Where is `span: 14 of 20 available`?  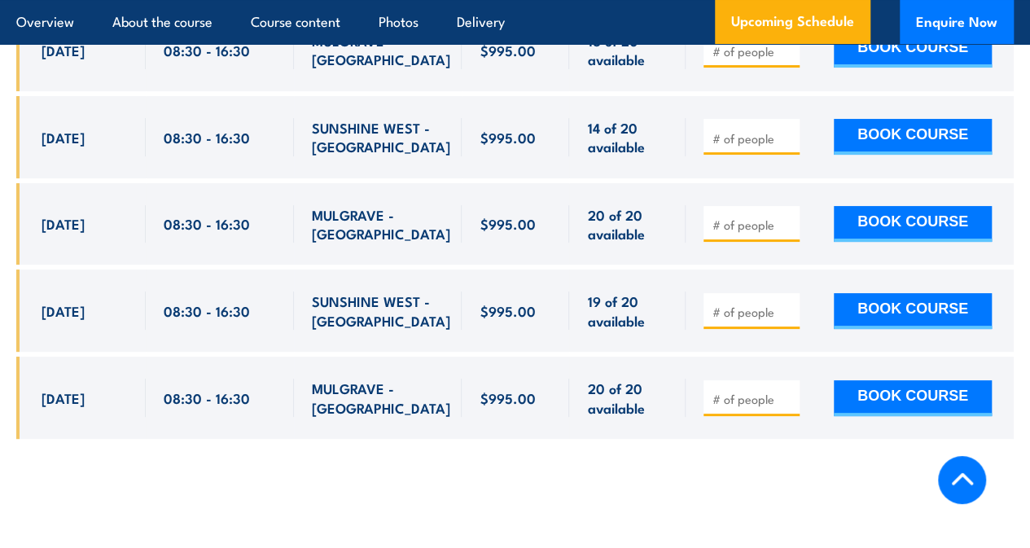 span: 14 of 20 available is located at coordinates (627, 137).